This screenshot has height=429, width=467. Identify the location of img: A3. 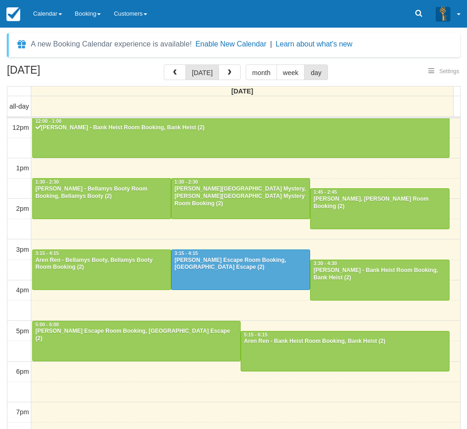
(443, 14).